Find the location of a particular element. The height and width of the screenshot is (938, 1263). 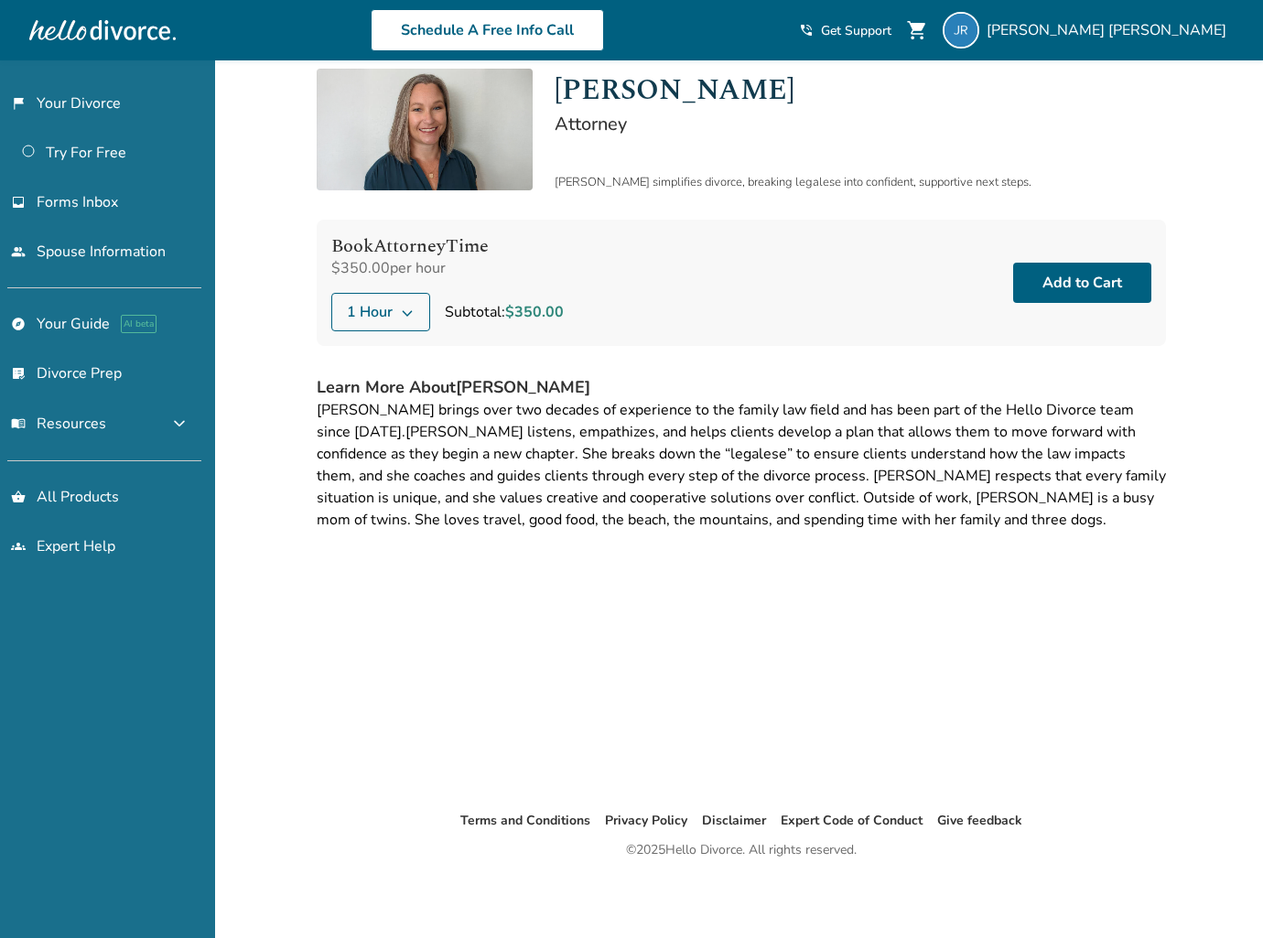

li: Disclaimer is located at coordinates (734, 821).